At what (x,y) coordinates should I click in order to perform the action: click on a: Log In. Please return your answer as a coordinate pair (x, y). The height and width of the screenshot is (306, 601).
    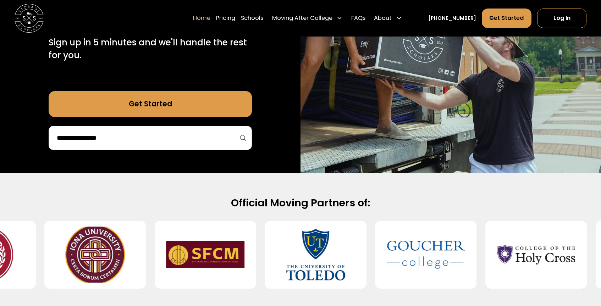
    Looking at the image, I should click on (562, 18).